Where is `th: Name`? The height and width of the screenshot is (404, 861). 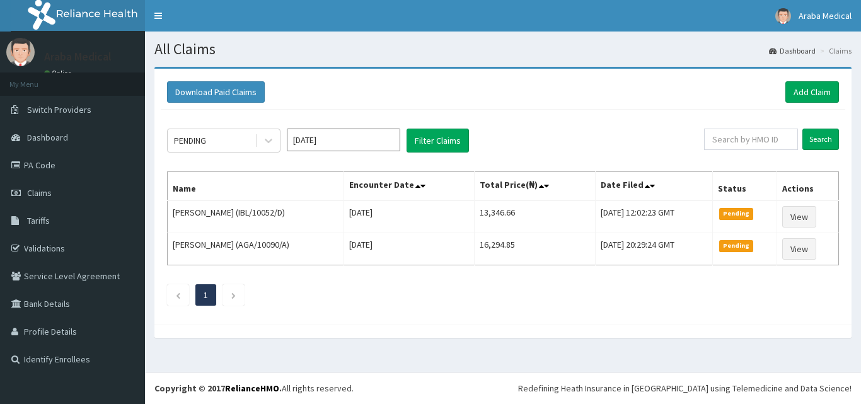 th: Name is located at coordinates (256, 187).